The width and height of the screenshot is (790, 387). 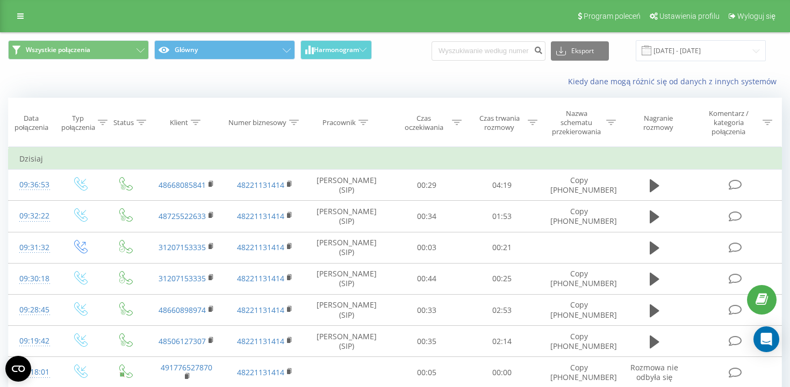 What do you see at coordinates (612, 16) in the screenshot?
I see `span: Program poleceń` at bounding box center [612, 16].